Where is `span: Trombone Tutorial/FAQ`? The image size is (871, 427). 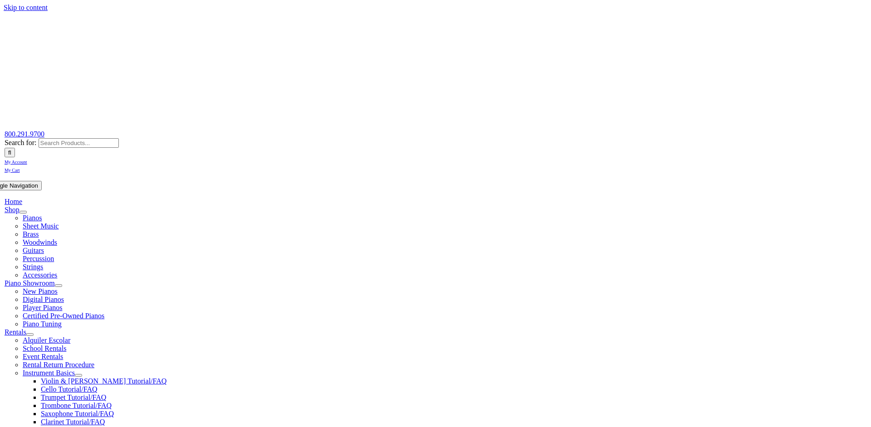
span: Trombone Tutorial/FAQ is located at coordinates (76, 406).